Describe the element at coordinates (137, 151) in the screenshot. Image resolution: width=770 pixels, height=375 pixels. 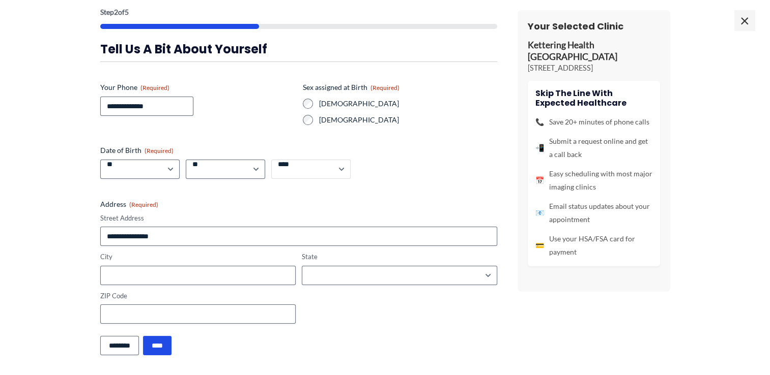
I see `legend: Date of Birth` at that location.